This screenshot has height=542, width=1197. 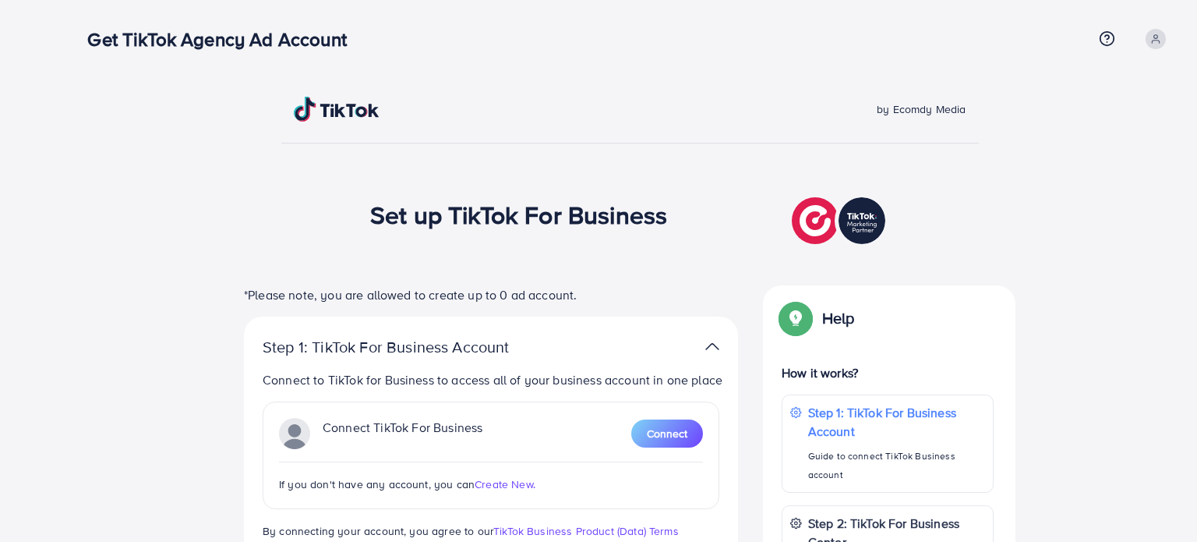 What do you see at coordinates (491, 295) in the screenshot?
I see `p: *Please note, you are allowed to create up to 0 ad account.` at bounding box center [491, 295].